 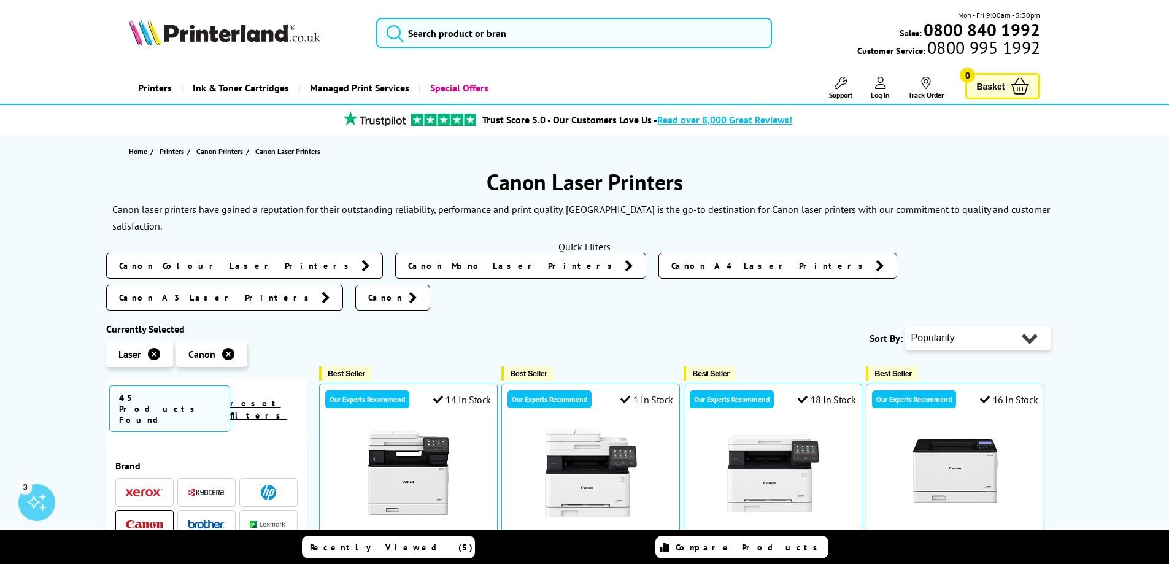 What do you see at coordinates (139, 151) in the screenshot?
I see `a: Home` at bounding box center [139, 151].